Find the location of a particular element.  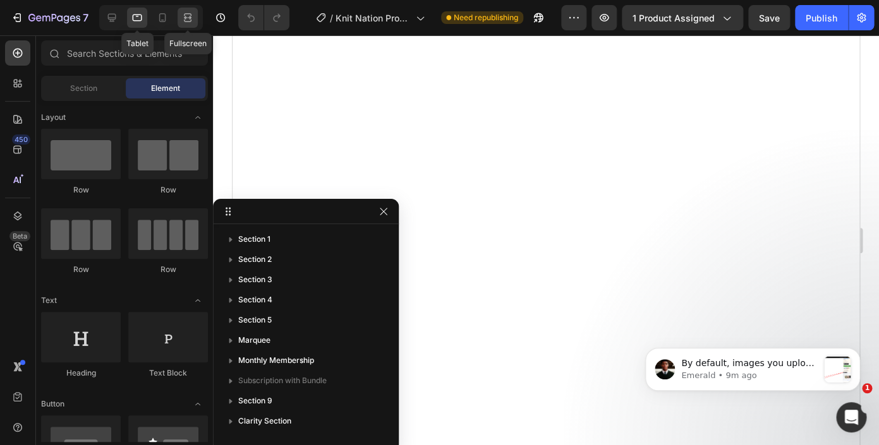

p: By default, images you upload in GemPages are responsive — meaning they automatically adjust to f... is located at coordinates (123, 41).